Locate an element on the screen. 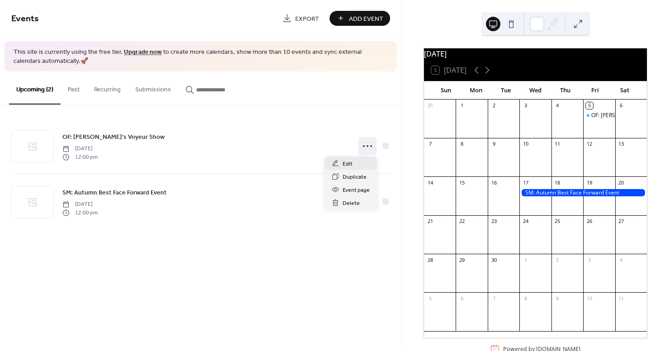 The width and height of the screenshot is (669, 351). span: SM: Autumn Best Face Forward Event is located at coordinates (114, 192).